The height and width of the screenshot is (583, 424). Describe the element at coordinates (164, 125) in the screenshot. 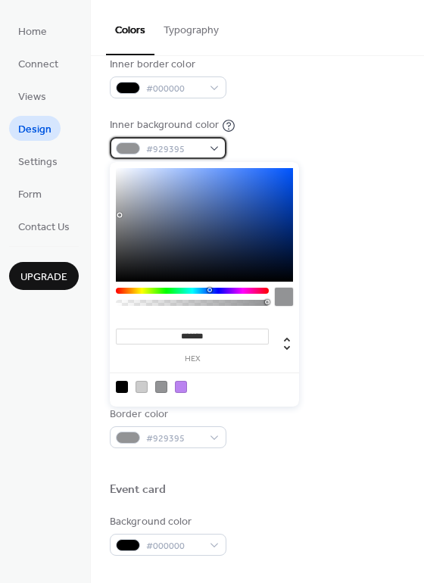

I see `div: Inner background color` at that location.